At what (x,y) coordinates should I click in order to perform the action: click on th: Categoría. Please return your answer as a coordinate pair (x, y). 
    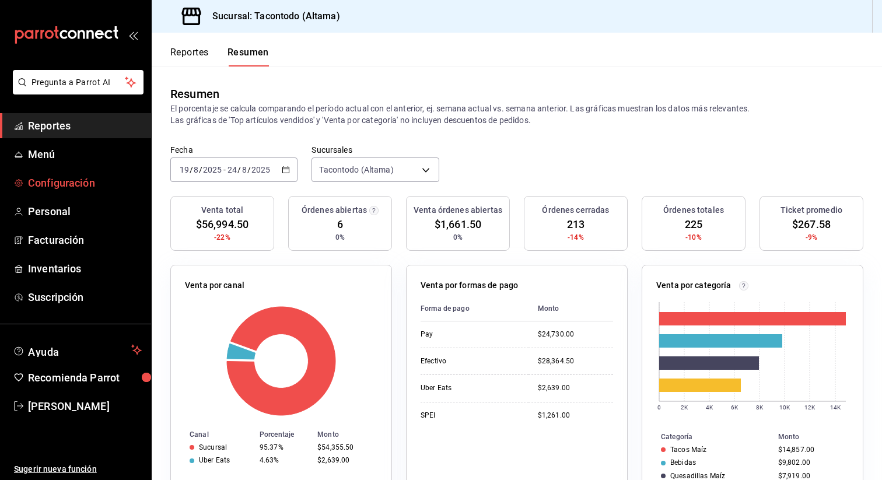
    Looking at the image, I should click on (707, 437).